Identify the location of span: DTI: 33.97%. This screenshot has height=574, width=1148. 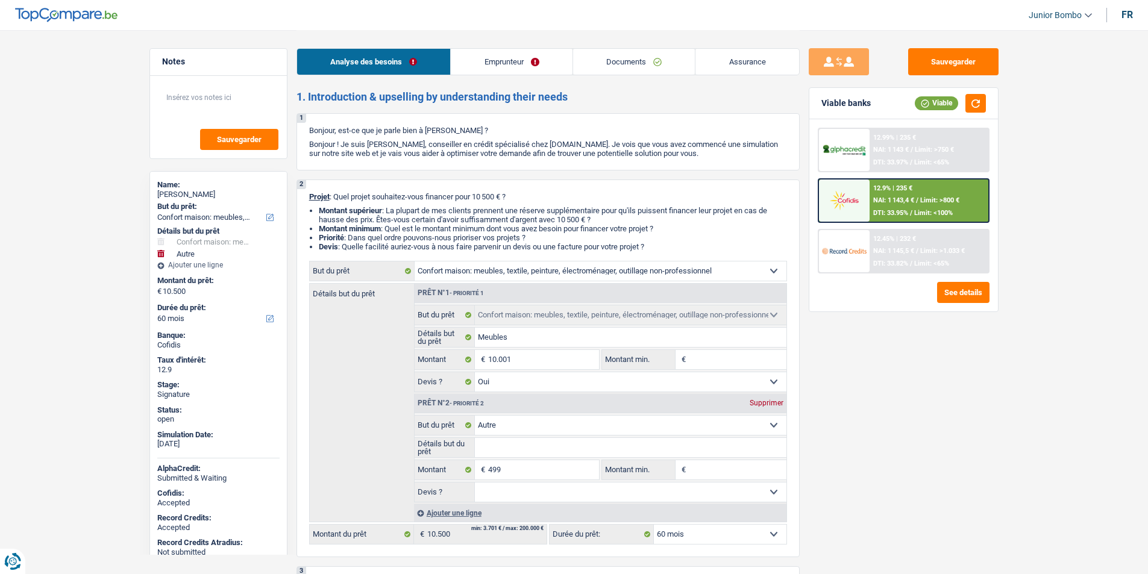
(891, 162).